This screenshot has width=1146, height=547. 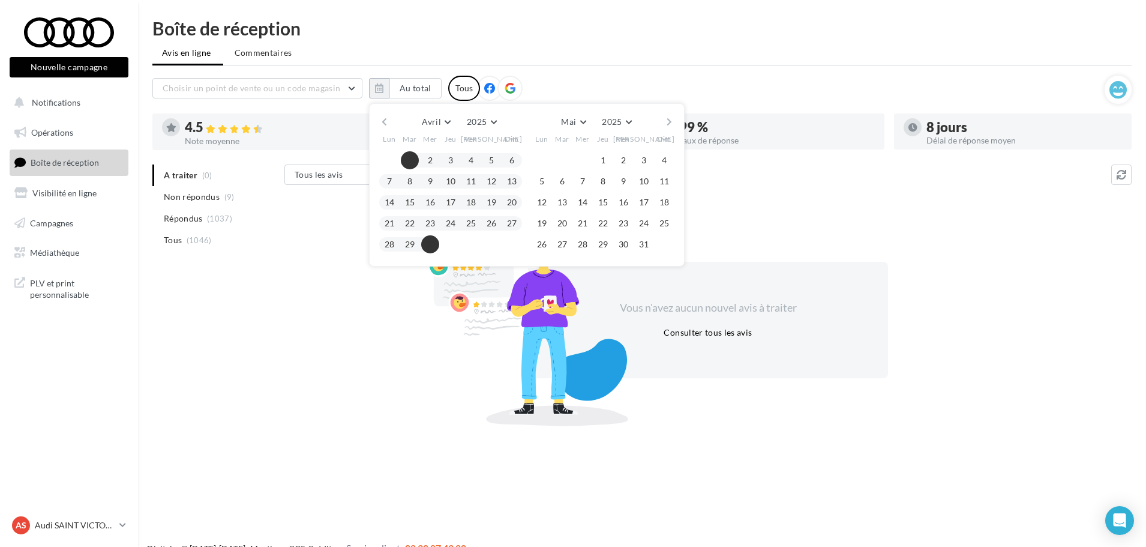 What do you see at coordinates (708, 332) in the screenshot?
I see `button: Consulter tous les avis` at bounding box center [708, 332].